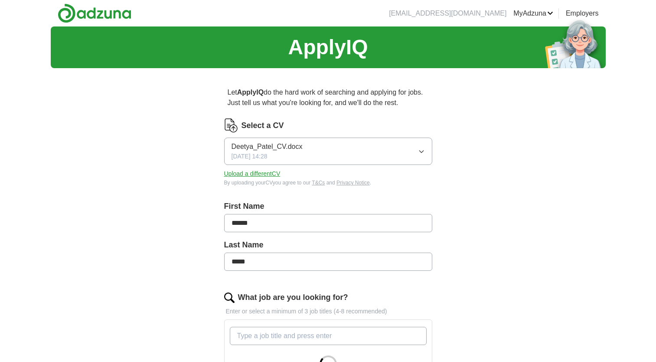 This screenshot has width=656, height=362. Describe the element at coordinates (582, 13) in the screenshot. I see `a: Employers` at that location.